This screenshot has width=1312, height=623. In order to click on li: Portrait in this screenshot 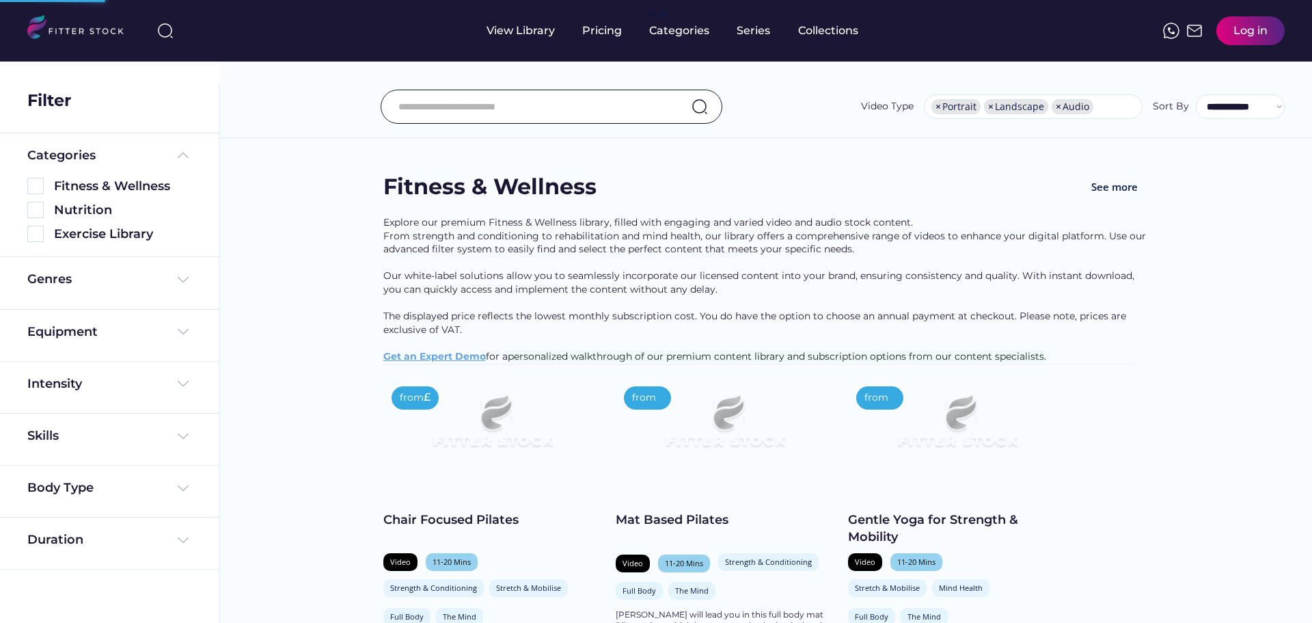, I will do `click(956, 107)`.